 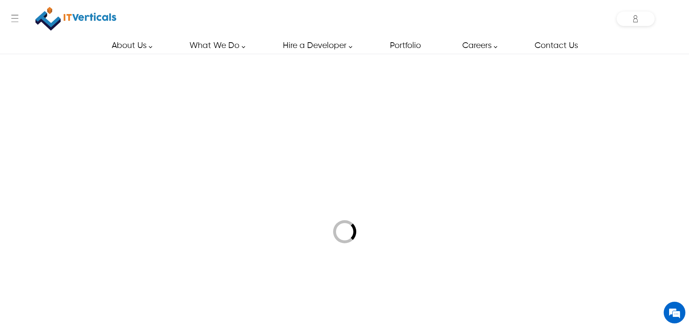 What do you see at coordinates (119, 227) in the screenshot?
I see `em: Submit` at bounding box center [119, 227].